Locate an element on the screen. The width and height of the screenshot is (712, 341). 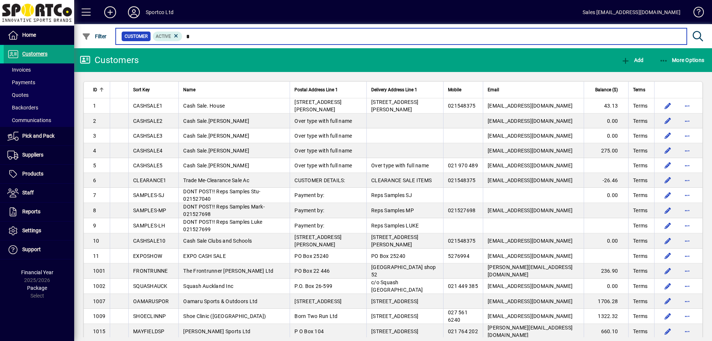
span: Born Two Run Ltd is located at coordinates (316, 316).